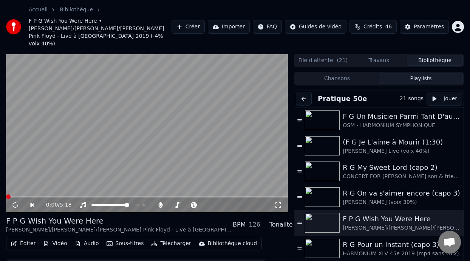  Describe the element at coordinates (425, 27) in the screenshot. I see `button: Paramètres` at that location.